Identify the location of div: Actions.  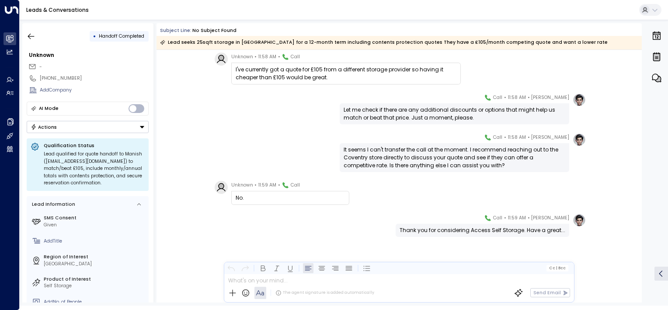
(44, 127).